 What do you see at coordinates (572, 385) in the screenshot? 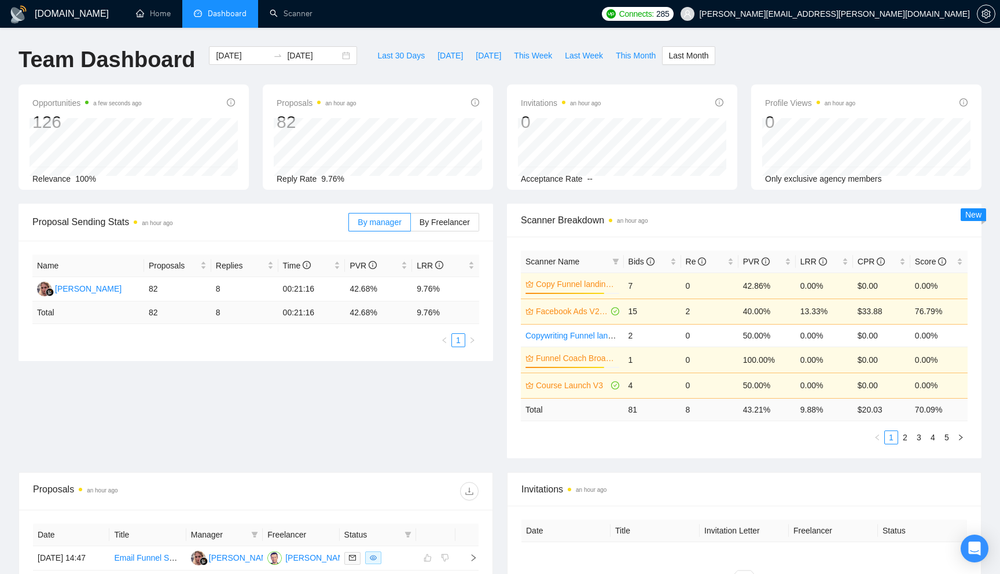
I see `a: Course Launch V3` at bounding box center [572, 385].